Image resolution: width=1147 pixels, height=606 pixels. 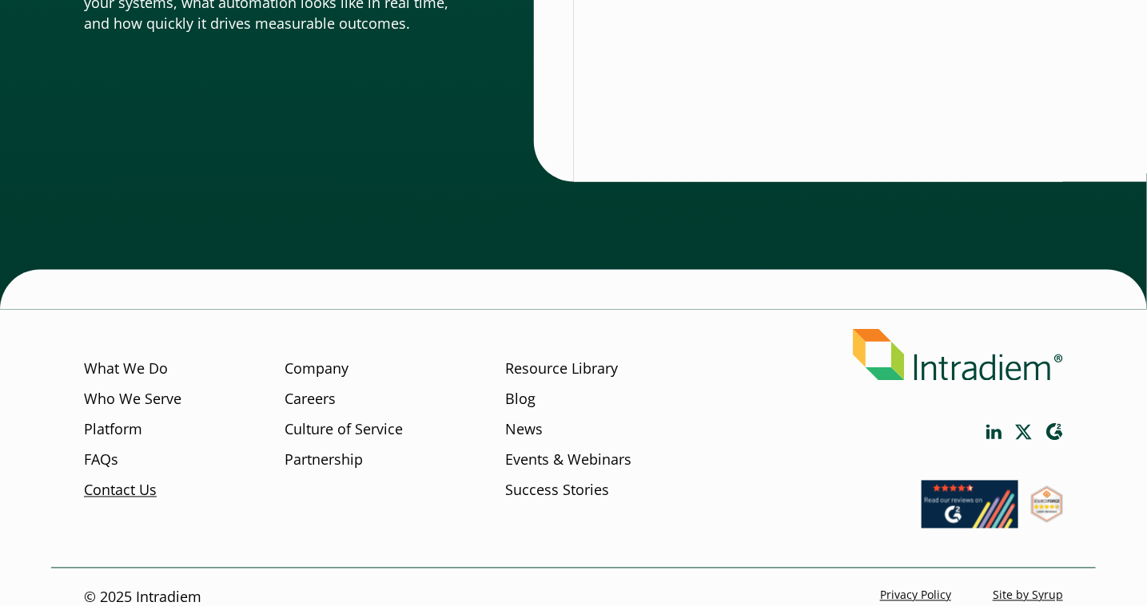 What do you see at coordinates (316, 370) in the screenshot?
I see `a: Company` at bounding box center [316, 370].